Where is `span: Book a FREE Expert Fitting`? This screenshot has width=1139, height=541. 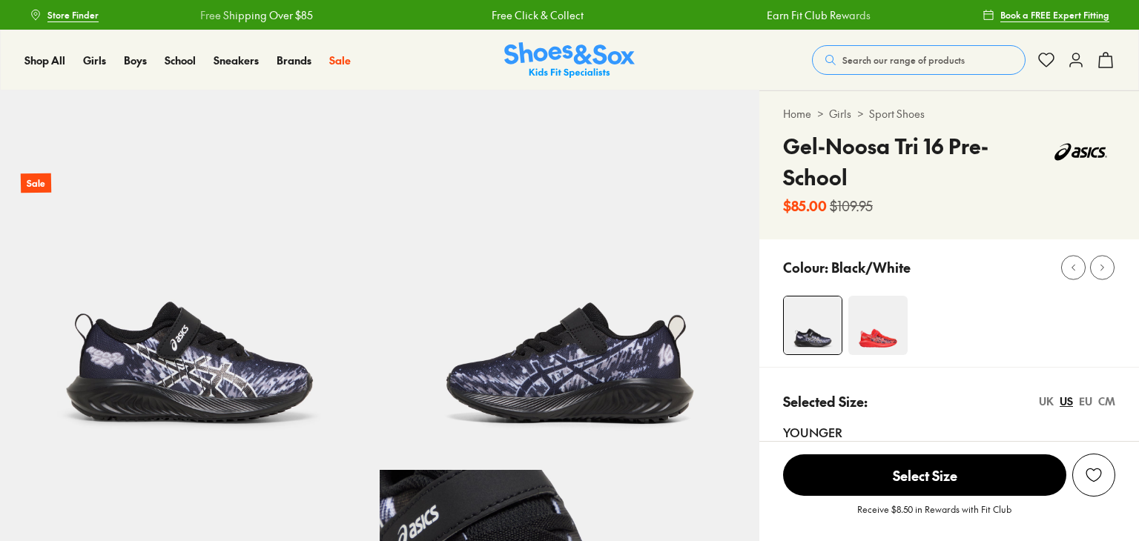 span: Book a FREE Expert Fitting is located at coordinates (1054, 15).